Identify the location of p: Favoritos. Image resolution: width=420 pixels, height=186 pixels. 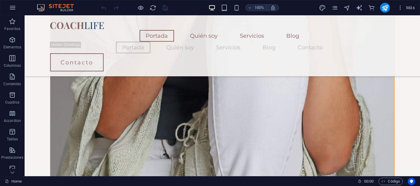
(12, 29).